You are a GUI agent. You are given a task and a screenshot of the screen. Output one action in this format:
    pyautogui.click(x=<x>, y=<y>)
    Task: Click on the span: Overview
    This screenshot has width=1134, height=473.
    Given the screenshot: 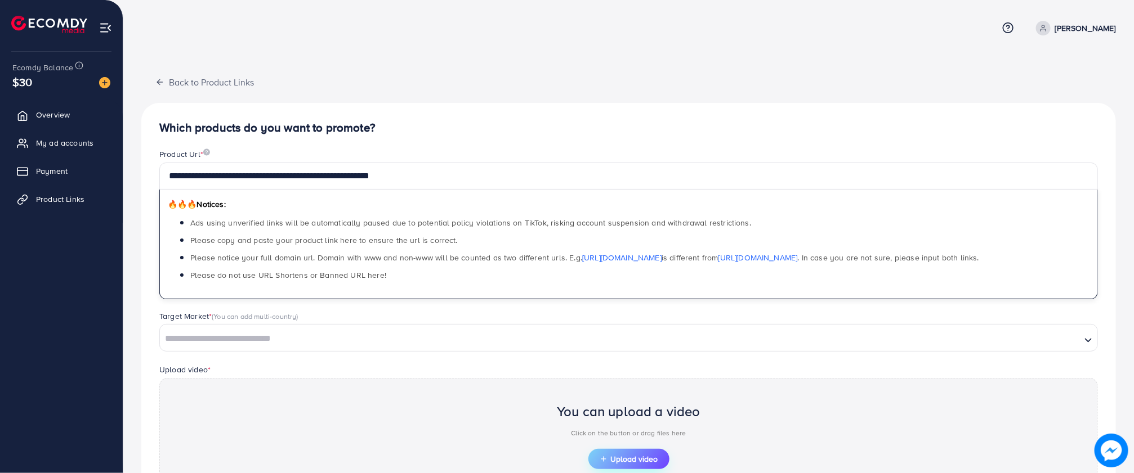 What is the action you would take?
    pyautogui.click(x=53, y=115)
    